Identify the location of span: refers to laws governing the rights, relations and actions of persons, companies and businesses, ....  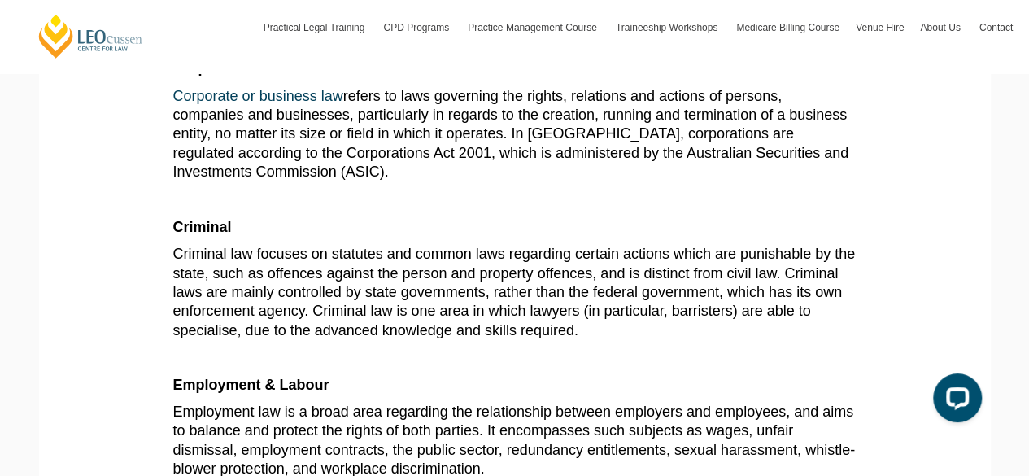
(511, 134).